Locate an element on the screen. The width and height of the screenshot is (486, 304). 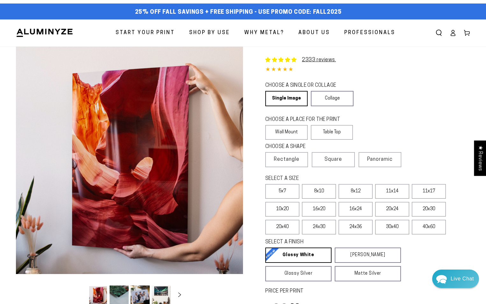
a: Shop By Use is located at coordinates (210, 33).